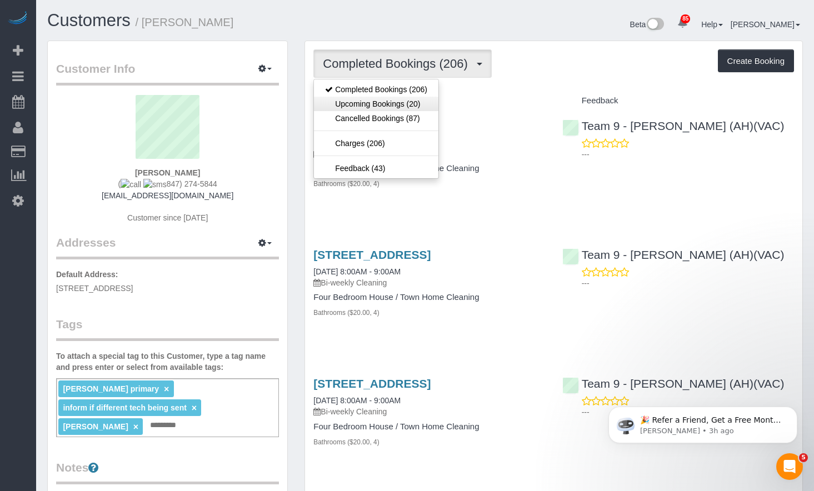 This screenshot has width=814, height=491. I want to click on legend: Notes, so click(167, 471).